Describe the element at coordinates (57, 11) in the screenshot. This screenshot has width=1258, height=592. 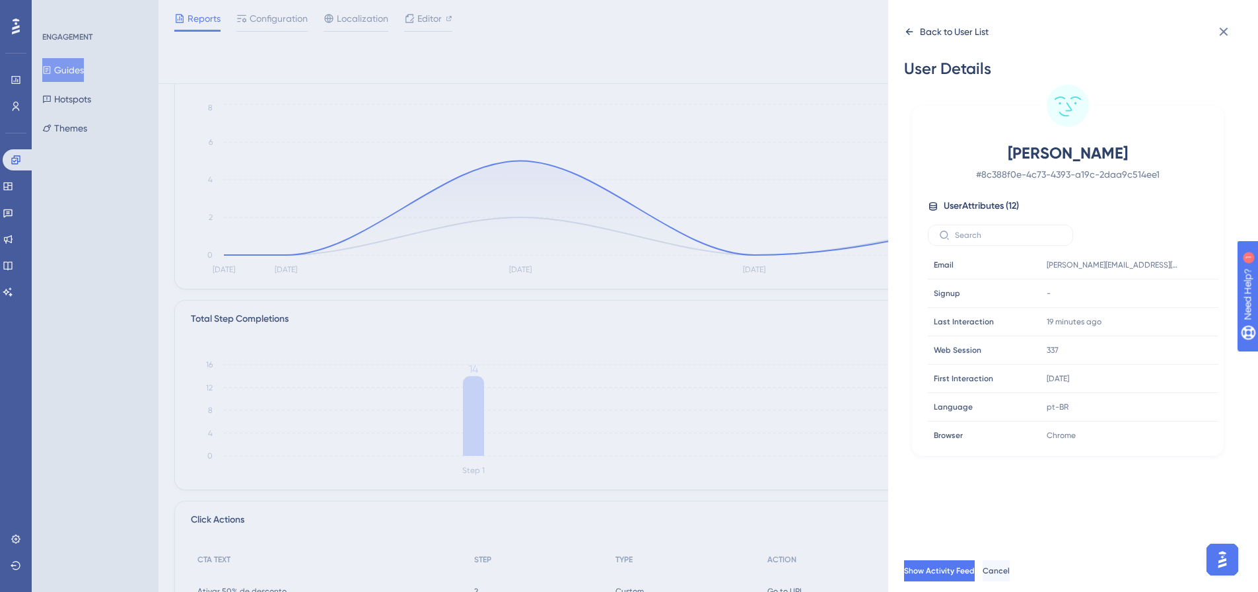
I see `span: Need Help?` at that location.